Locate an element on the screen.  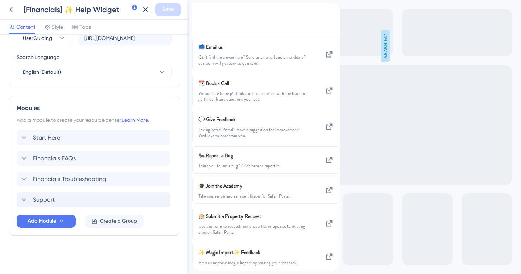
span: We are here to help! Book a one-on-one call with the team to go through any questions you have. is located at coordinates (60, 93).